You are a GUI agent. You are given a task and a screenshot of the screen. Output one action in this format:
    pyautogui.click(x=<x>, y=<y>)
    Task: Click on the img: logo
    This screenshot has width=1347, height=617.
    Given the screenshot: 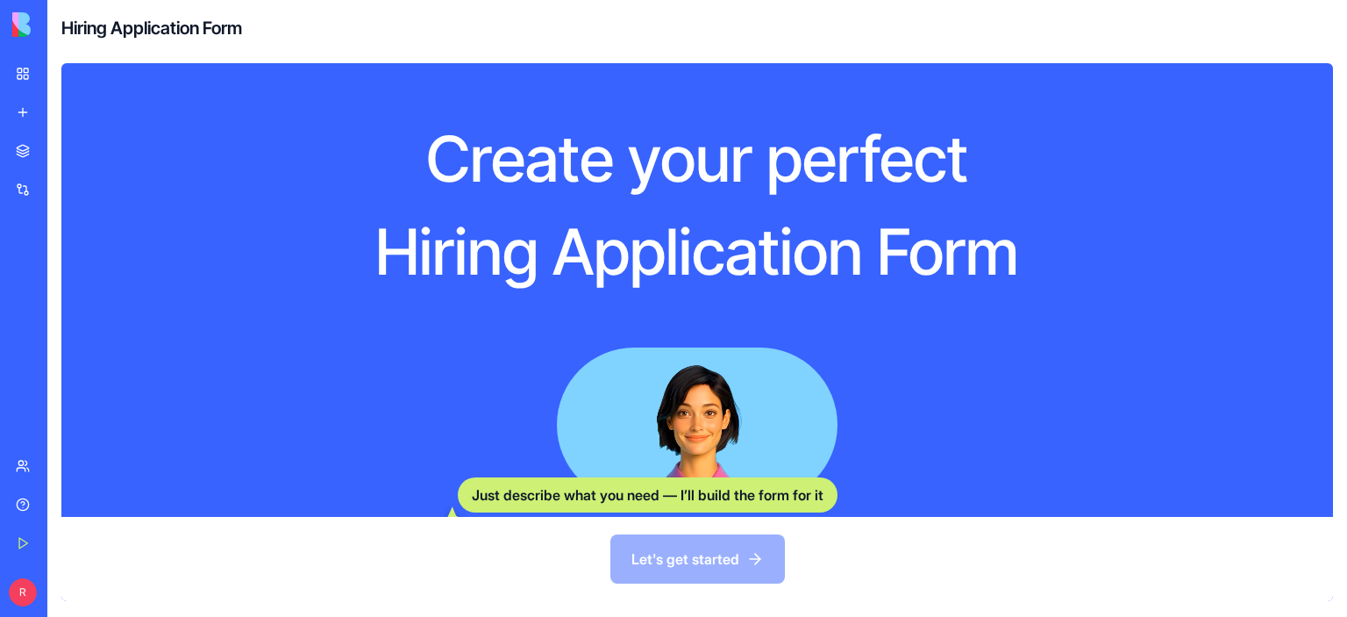 What is the action you would take?
    pyautogui.click(x=67, y=25)
    